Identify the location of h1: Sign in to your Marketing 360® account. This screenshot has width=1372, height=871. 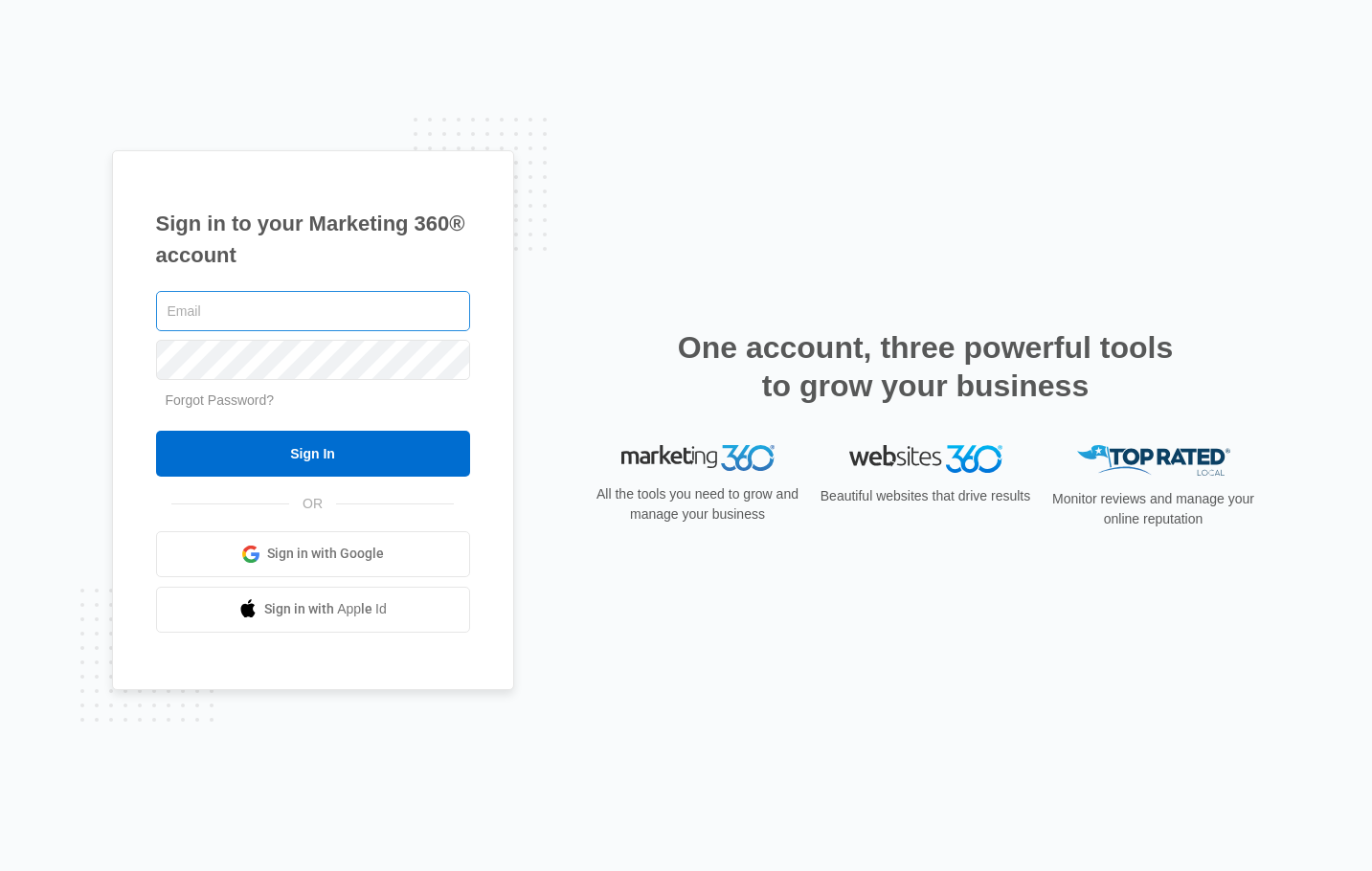
(313, 239).